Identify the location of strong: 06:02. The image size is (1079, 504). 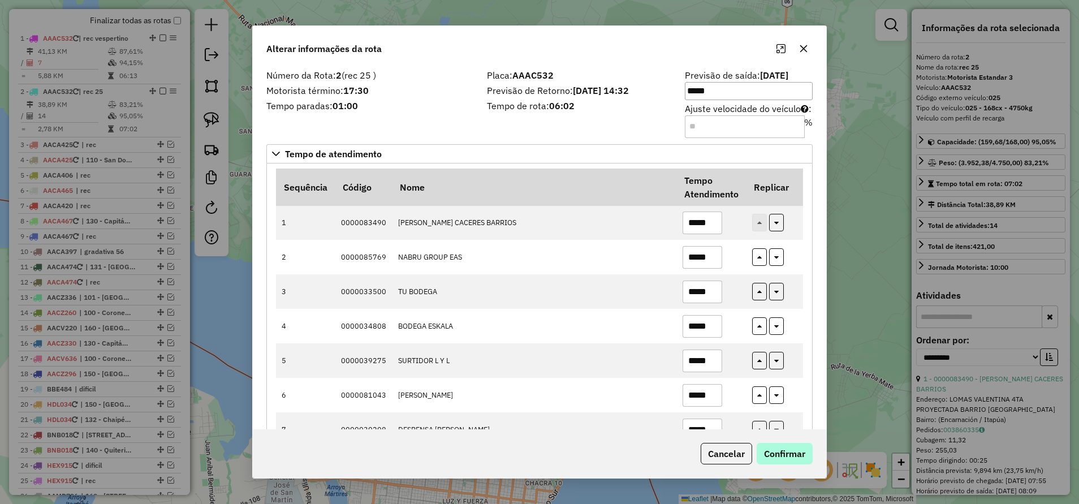
(561, 106).